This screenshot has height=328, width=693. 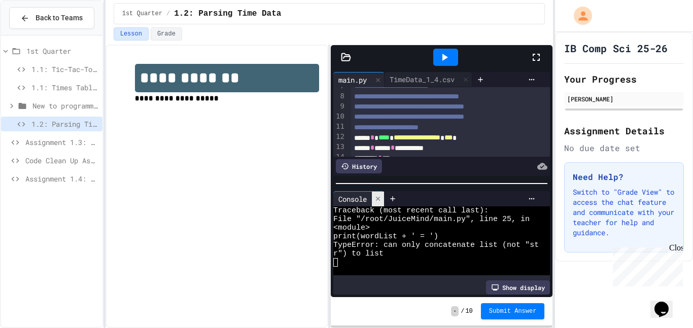 I want to click on span: r") to list, so click(x=358, y=254).